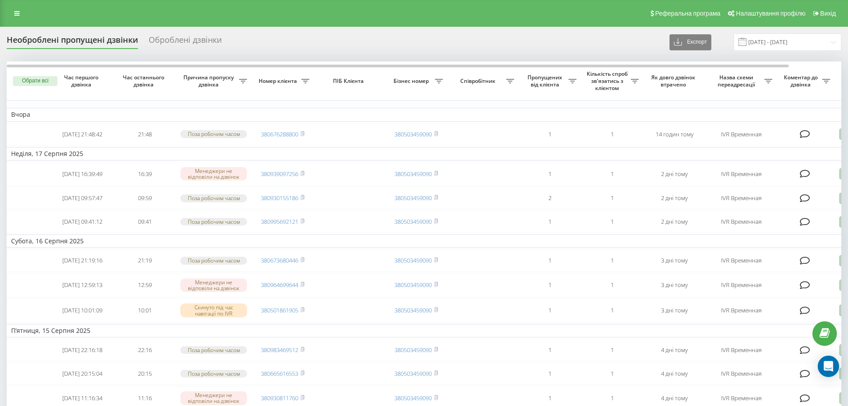  What do you see at coordinates (145, 174) in the screenshot?
I see `td: 16:39` at bounding box center [145, 174].